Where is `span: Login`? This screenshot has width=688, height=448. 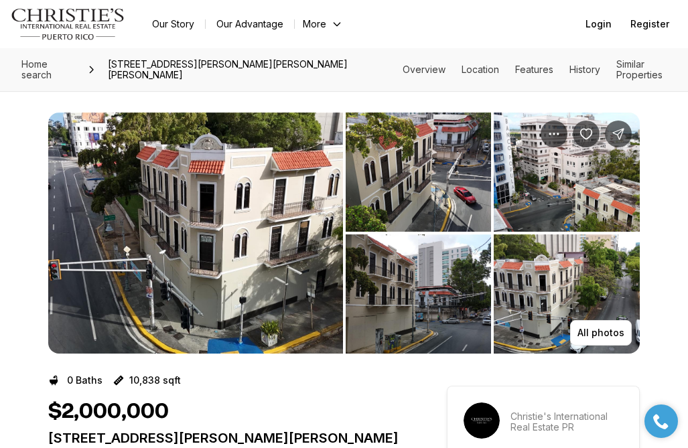
span: Login is located at coordinates (598, 24).